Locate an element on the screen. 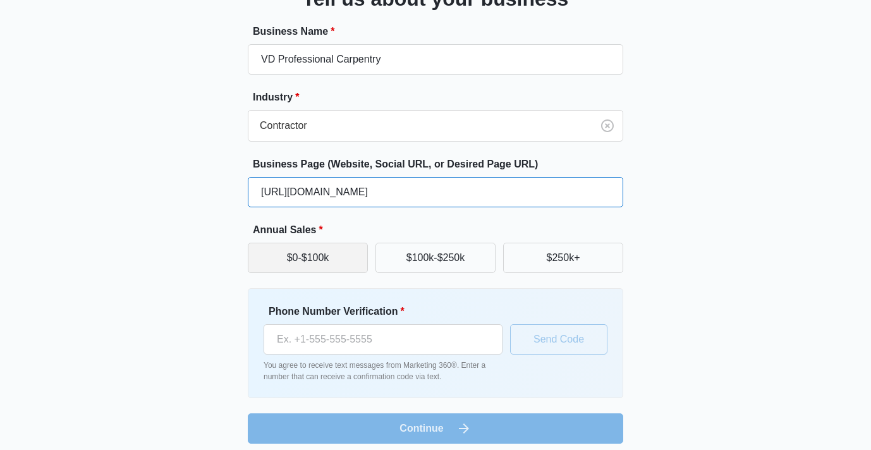  button: $0-$100k is located at coordinates (308, 258).